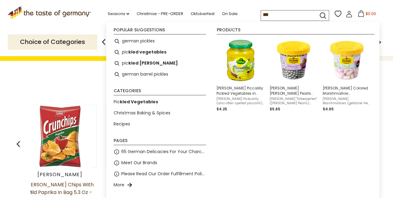  I want to click on span: Please Read Our Order Fulfillment Policies, so click(164, 173).